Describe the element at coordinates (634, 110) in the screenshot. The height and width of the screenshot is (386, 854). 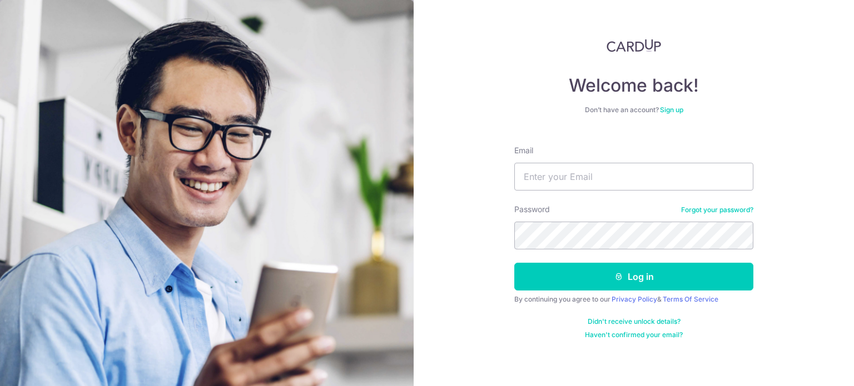
I see `div: Don’t have an account?` at that location.